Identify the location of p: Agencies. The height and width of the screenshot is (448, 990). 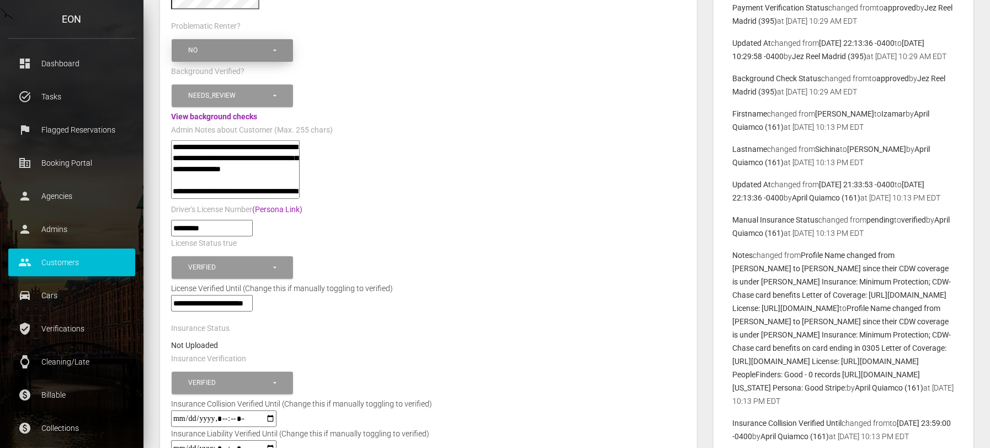
(72, 196).